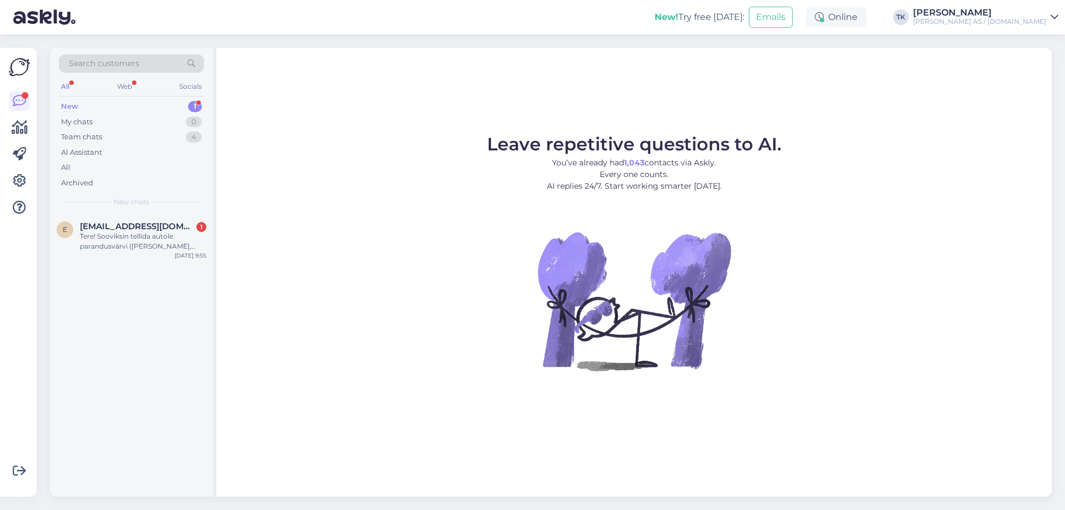 Image resolution: width=1065 pixels, height=510 pixels. Describe the element at coordinates (69, 107) in the screenshot. I see `div: New` at that location.